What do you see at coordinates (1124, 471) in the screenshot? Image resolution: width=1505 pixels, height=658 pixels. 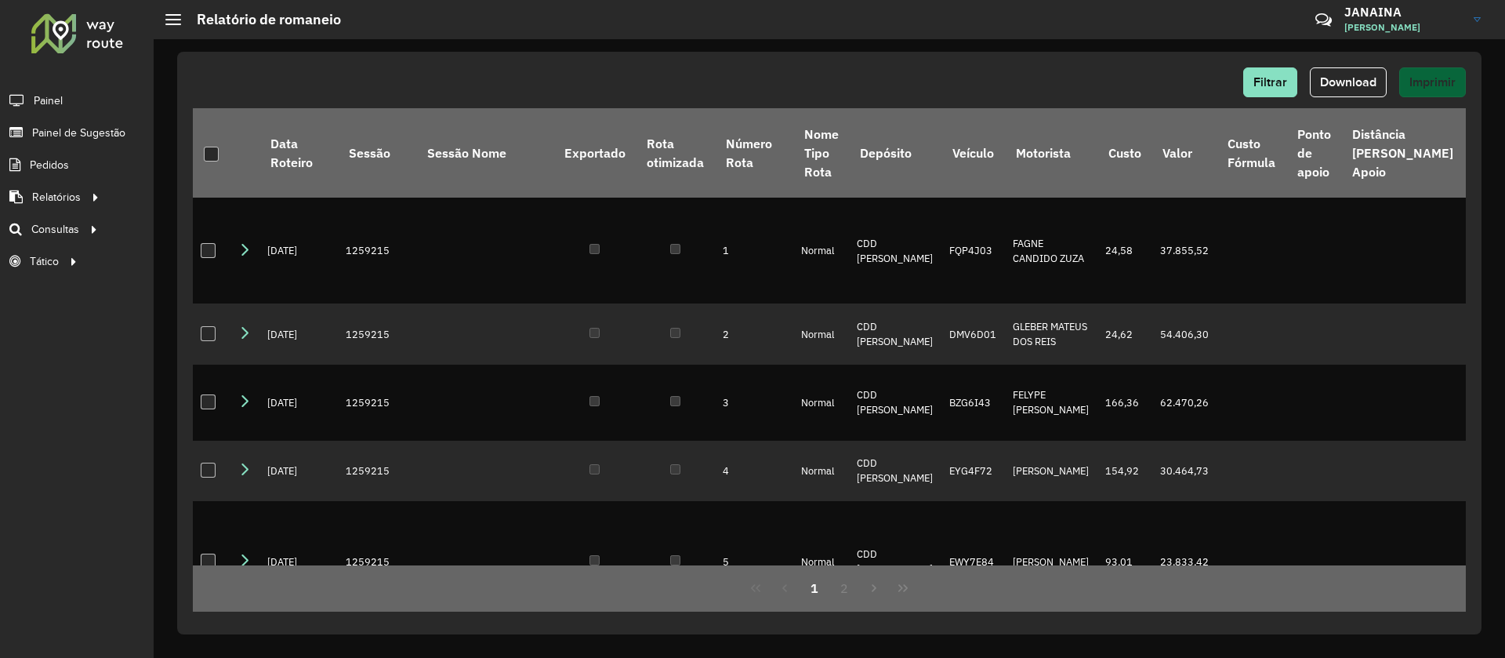 I see `td: 154,92` at bounding box center [1124, 471].